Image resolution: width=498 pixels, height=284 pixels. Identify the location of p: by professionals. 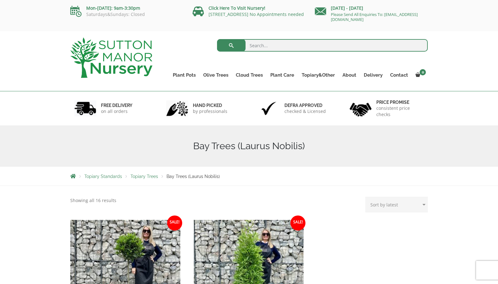
(210, 112).